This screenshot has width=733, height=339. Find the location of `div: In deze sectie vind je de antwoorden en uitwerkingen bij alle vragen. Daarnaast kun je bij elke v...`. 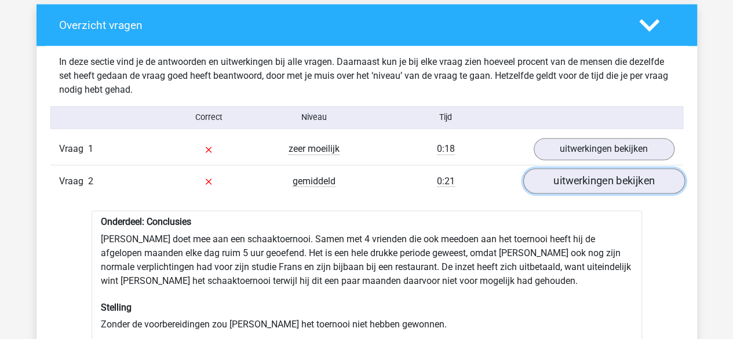

div: In deze sectie vind je de antwoorden en uitwerkingen bij alle vragen. Daarnaast kun je bij elke v... is located at coordinates (367, 76).